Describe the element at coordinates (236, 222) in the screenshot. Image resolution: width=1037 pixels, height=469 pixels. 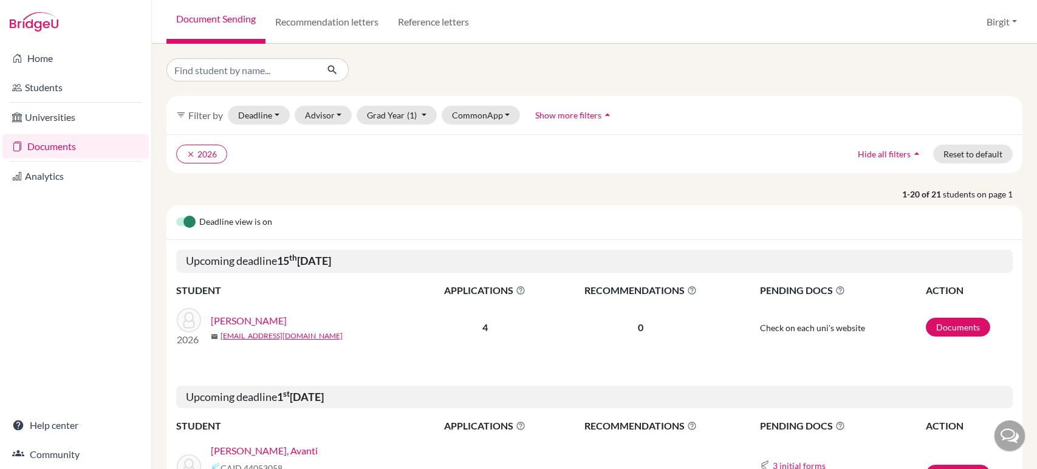
I see `span: Deadline view is on` at that location.